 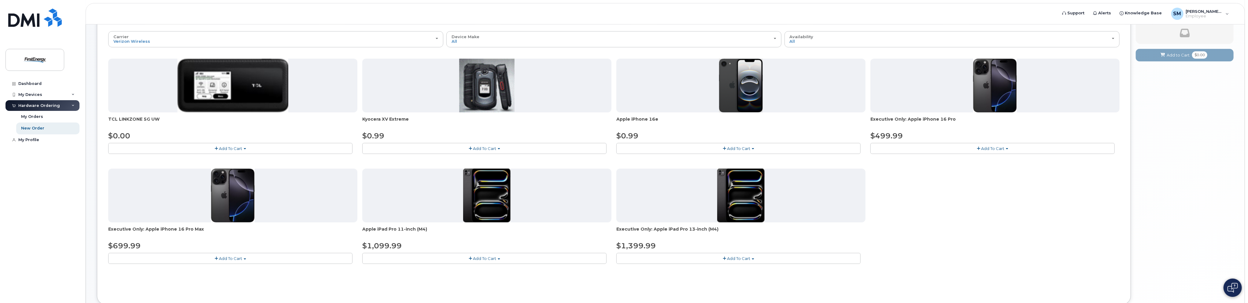 What do you see at coordinates (233, 86) in the screenshot?
I see `img: linkzone5g.png` at bounding box center [233, 86].